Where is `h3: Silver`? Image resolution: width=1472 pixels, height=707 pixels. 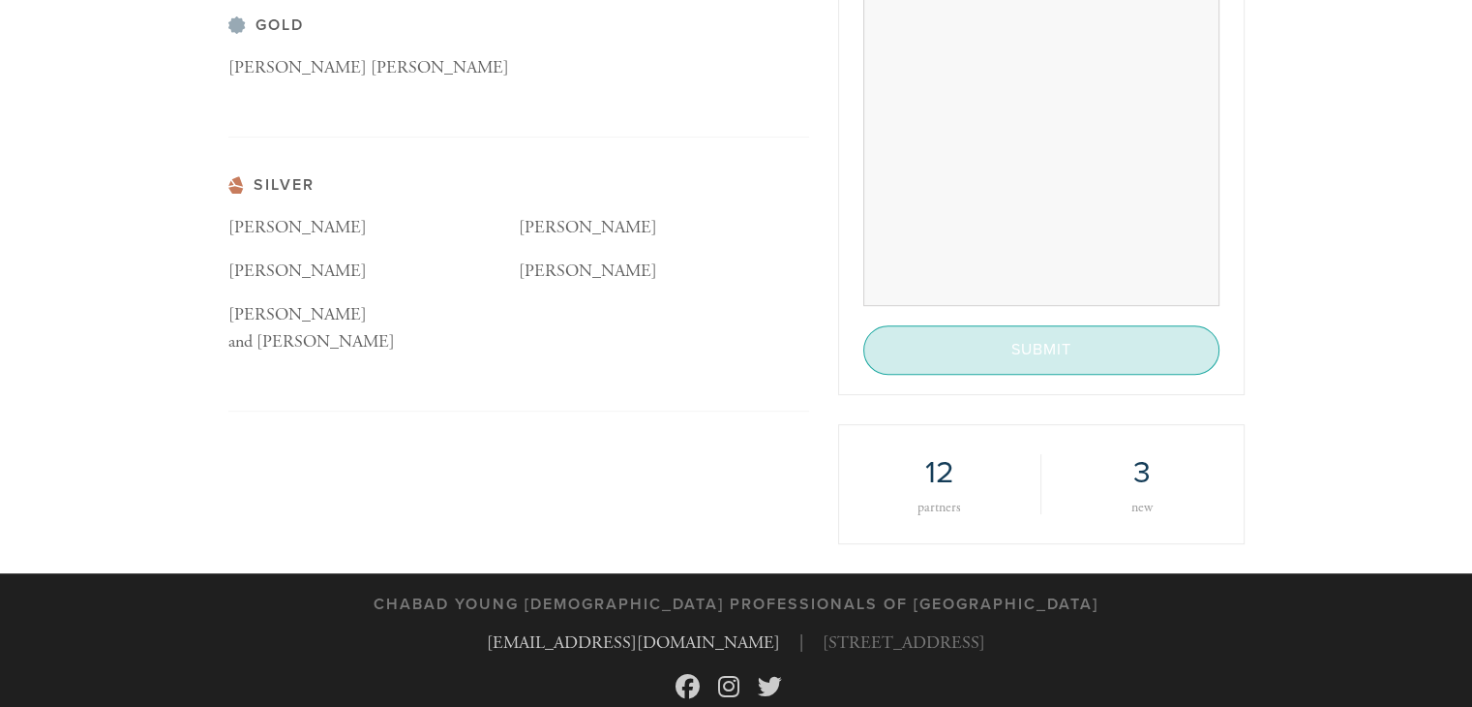
h3: Silver is located at coordinates (519, 185).